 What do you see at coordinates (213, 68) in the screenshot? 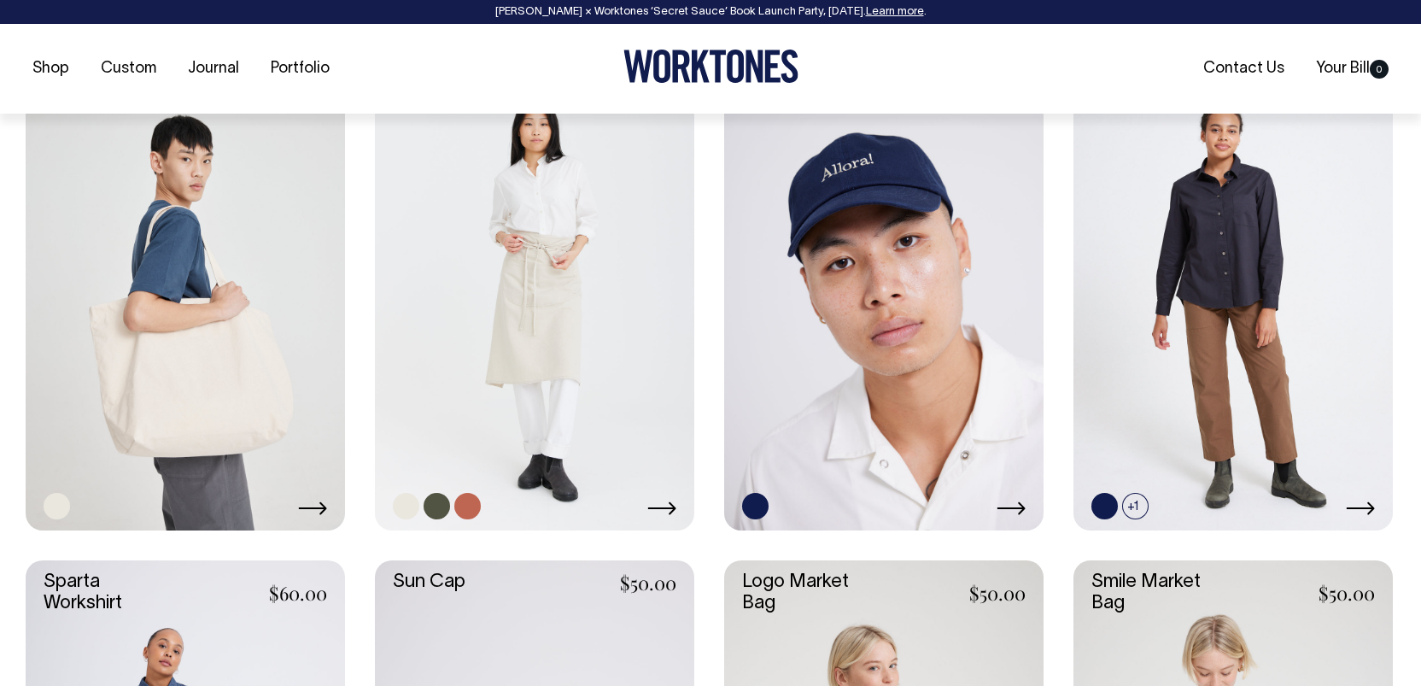
I see `a: Journal` at bounding box center [213, 68].